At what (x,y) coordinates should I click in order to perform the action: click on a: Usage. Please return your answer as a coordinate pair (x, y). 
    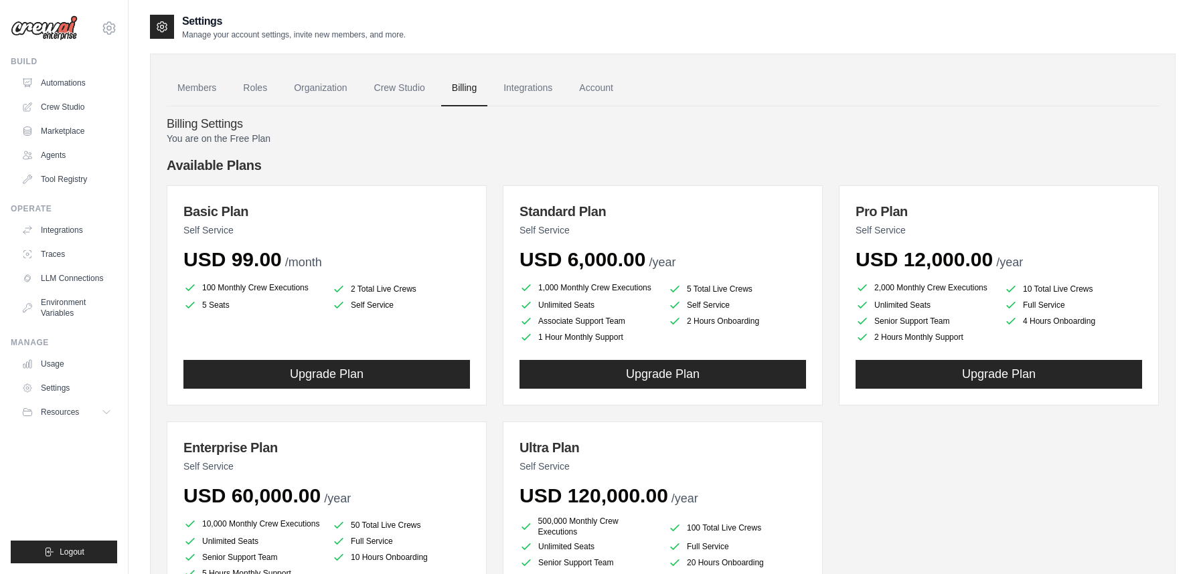
    Looking at the image, I should click on (66, 364).